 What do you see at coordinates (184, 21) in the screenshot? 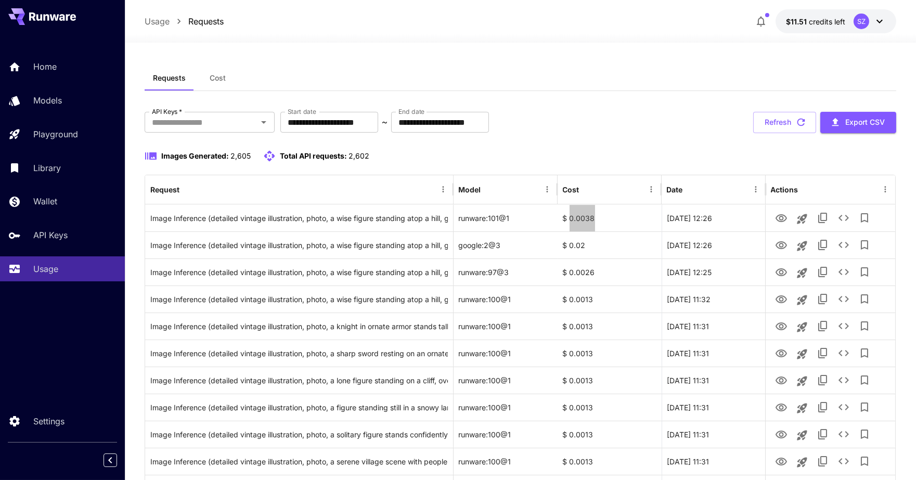
I see `nav: breadcrumb` at bounding box center [184, 21].